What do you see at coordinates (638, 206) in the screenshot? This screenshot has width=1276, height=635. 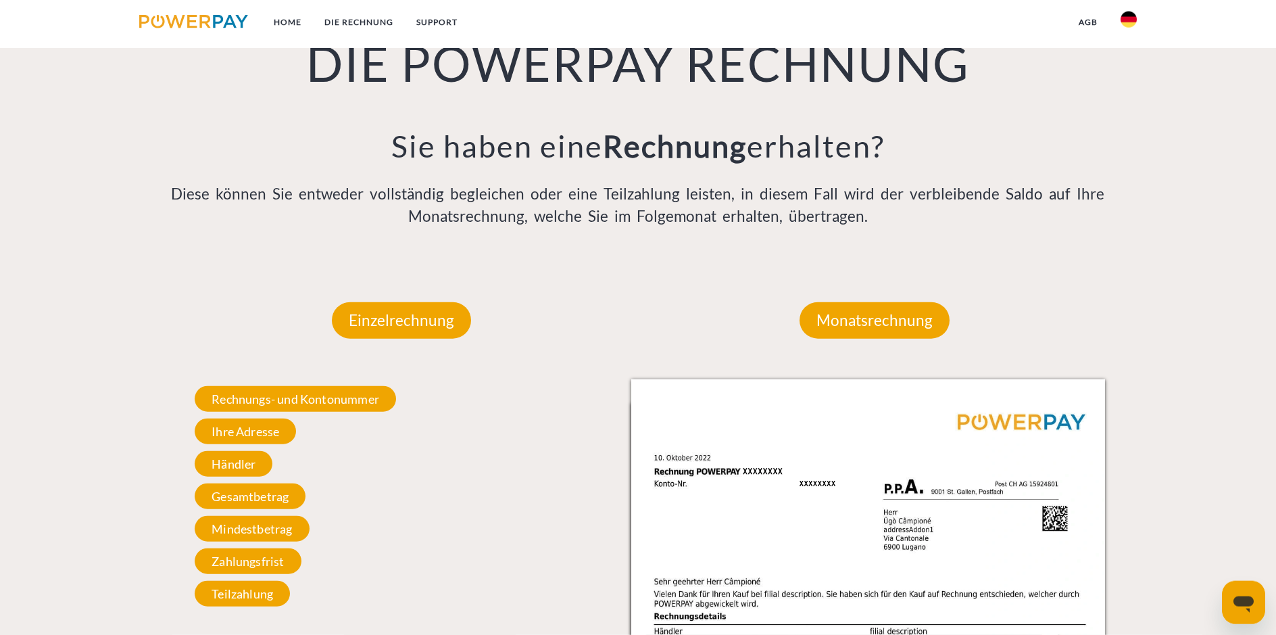 I see `p: Diese können Sie entweder vollständig begleichen oder eine Teilzahlung leisten, in diesem Fall wi...` at bounding box center [638, 206].